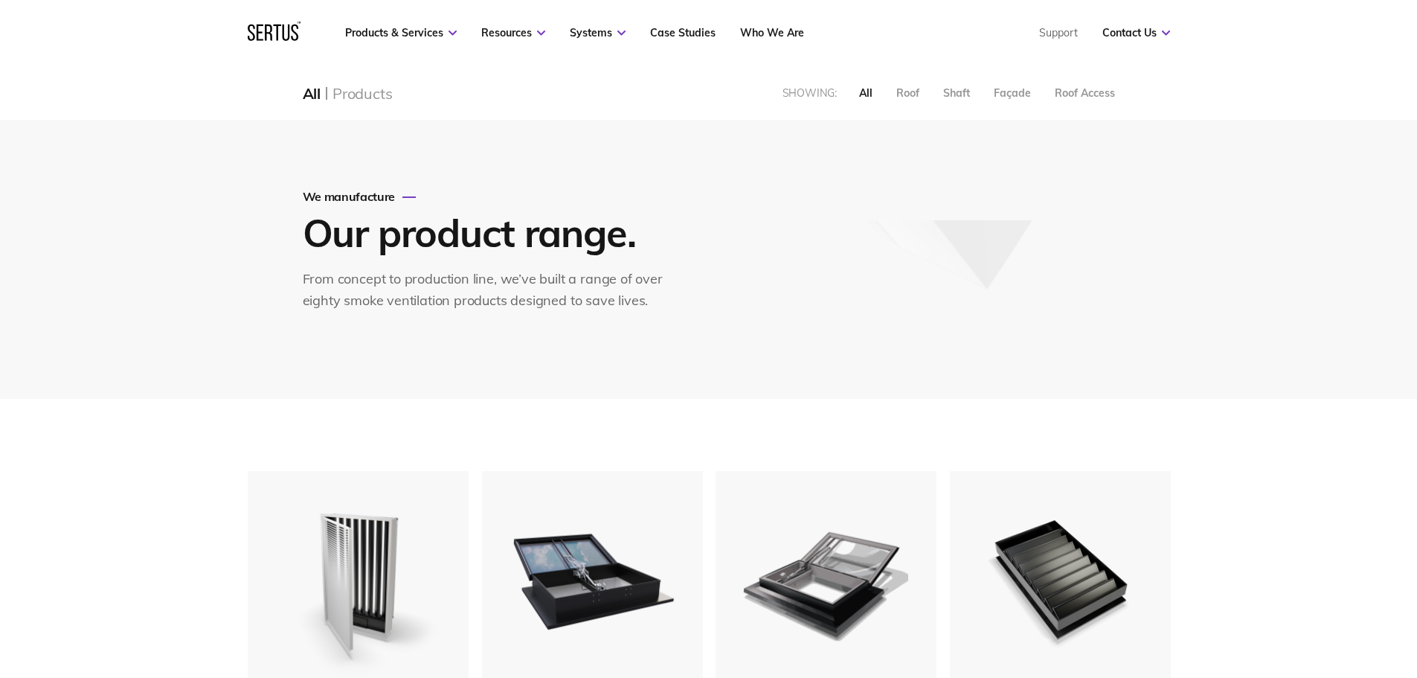 This screenshot has height=678, width=1417. I want to click on a: Products & Services, so click(401, 33).